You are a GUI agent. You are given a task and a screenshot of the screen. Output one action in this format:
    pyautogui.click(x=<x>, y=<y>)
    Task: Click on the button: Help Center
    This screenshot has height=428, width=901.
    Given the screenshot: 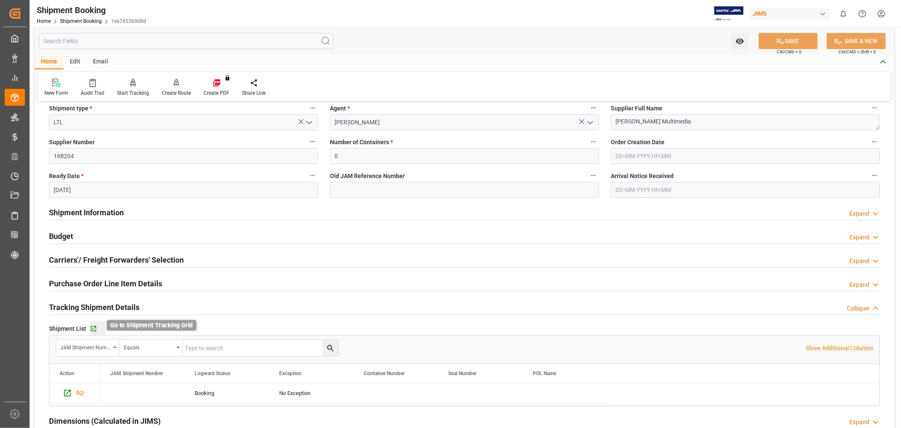 What is the action you would take?
    pyautogui.click(x=862, y=14)
    